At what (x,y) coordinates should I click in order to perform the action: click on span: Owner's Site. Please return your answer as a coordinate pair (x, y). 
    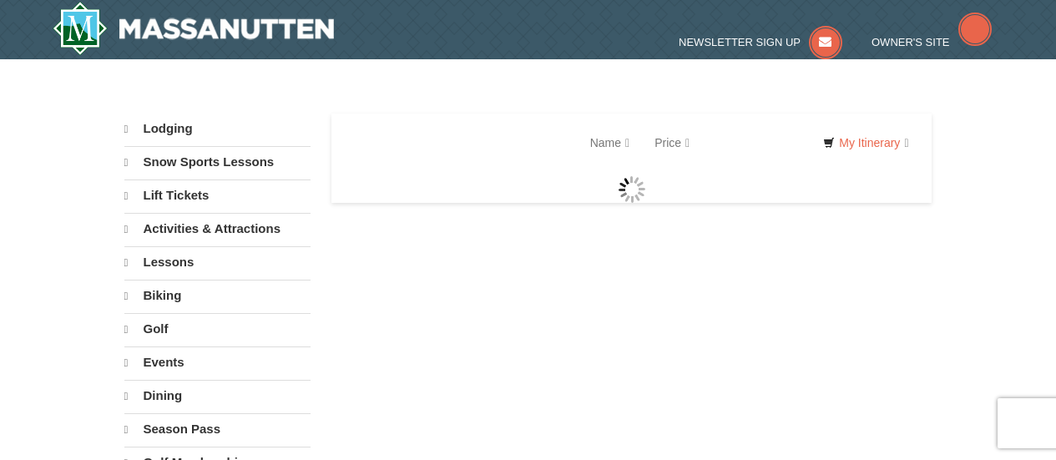
    Looking at the image, I should click on (911, 42).